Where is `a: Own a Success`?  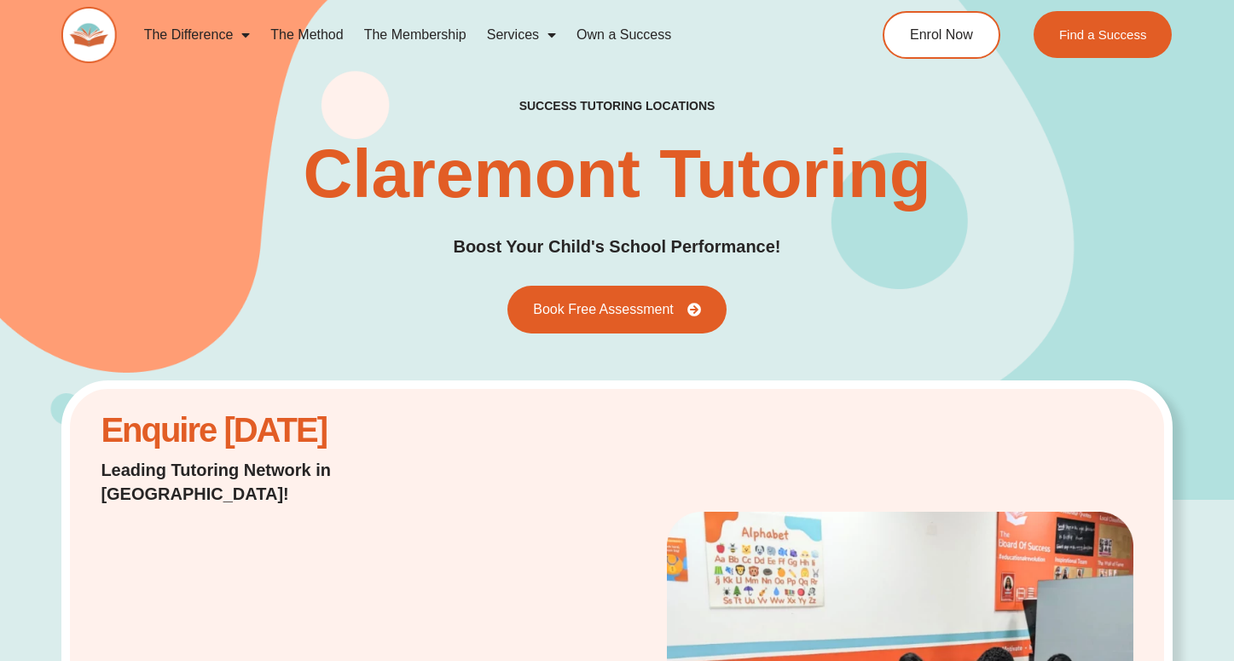 a: Own a Success is located at coordinates (623, 35).